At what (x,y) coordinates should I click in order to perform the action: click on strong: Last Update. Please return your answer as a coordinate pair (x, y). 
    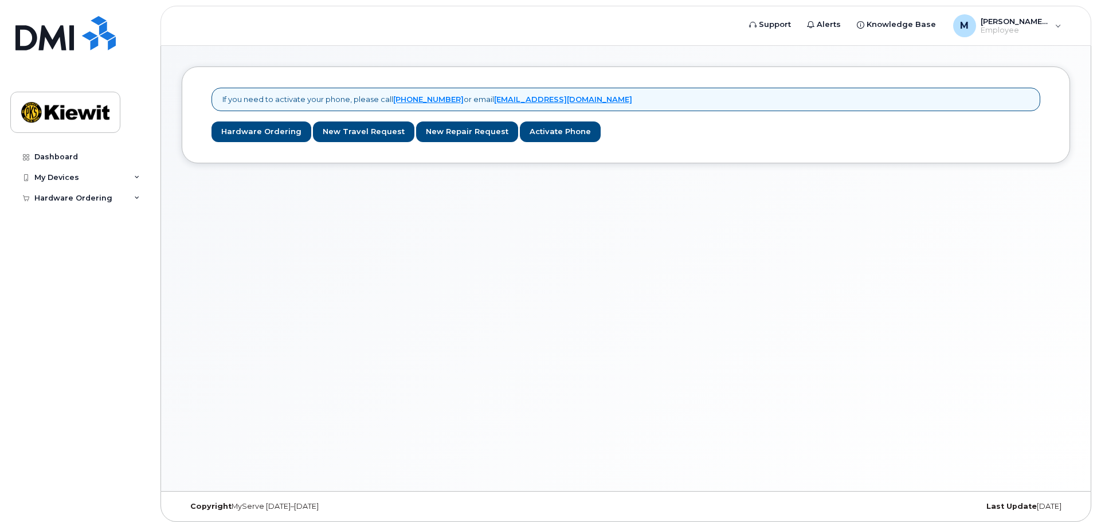
    Looking at the image, I should click on (1011, 506).